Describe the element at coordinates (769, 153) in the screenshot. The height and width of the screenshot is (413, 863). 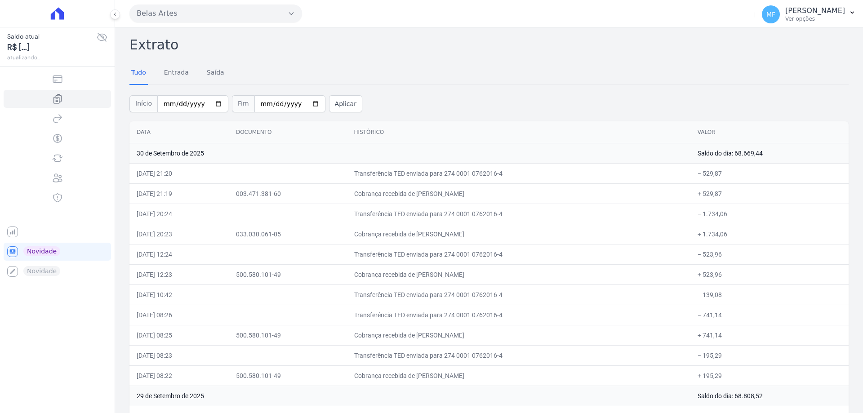
I see `td: Saldo do dia: 68.669,44` at that location.